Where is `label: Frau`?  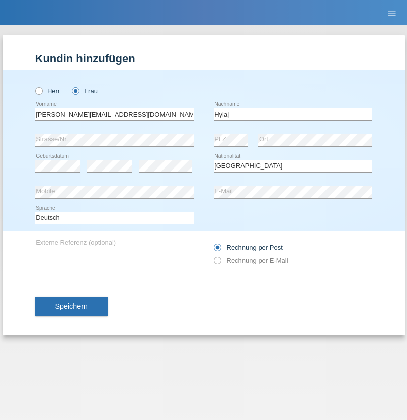
label: Frau is located at coordinates (85, 91).